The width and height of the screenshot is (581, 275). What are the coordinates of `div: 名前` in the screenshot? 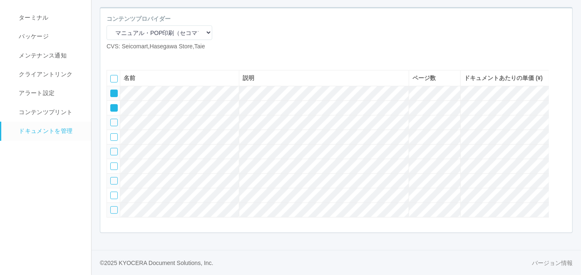 It's located at (179, 78).